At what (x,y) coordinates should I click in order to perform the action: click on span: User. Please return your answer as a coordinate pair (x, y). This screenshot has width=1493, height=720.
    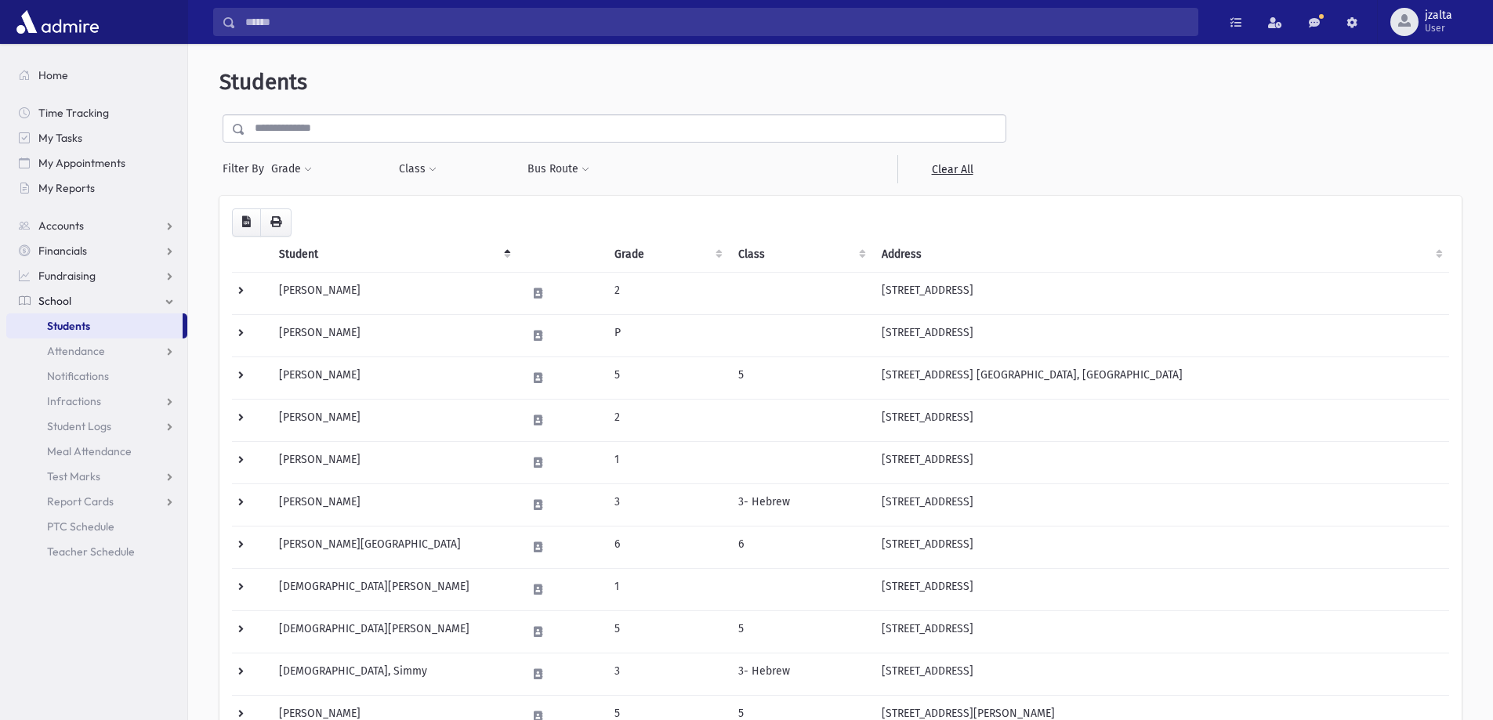
    Looking at the image, I should click on (1438, 28).